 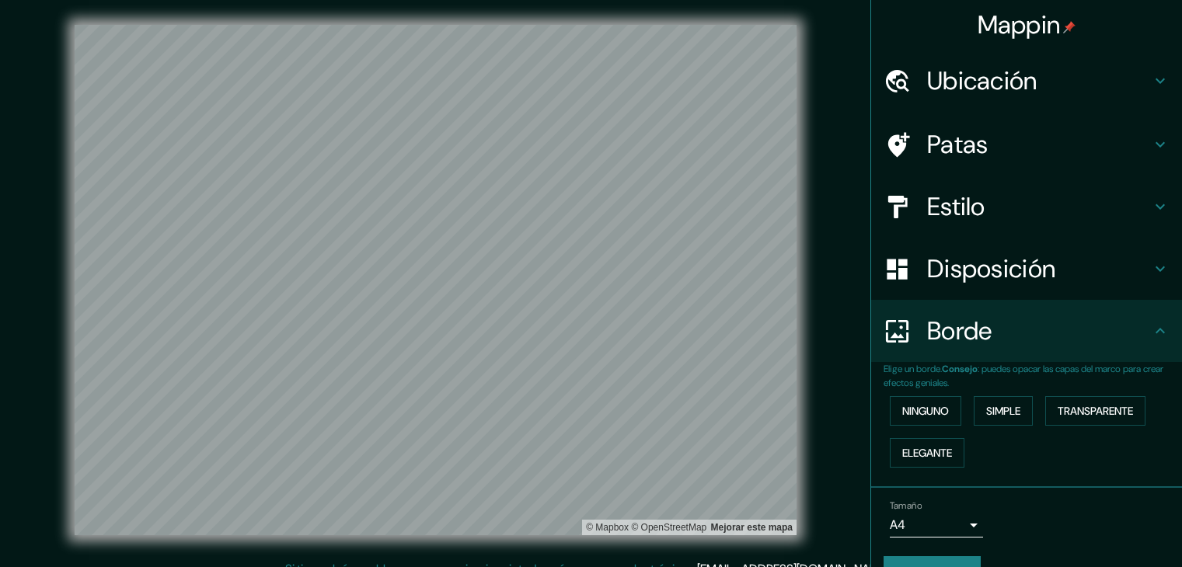 What do you see at coordinates (912, 369) in the screenshot?
I see `font: Elige un borde.` at bounding box center [912, 369].